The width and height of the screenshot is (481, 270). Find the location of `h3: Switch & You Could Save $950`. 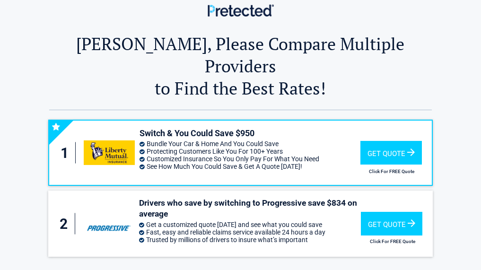

h3: Switch & You Could Save $950 is located at coordinates (250, 133).